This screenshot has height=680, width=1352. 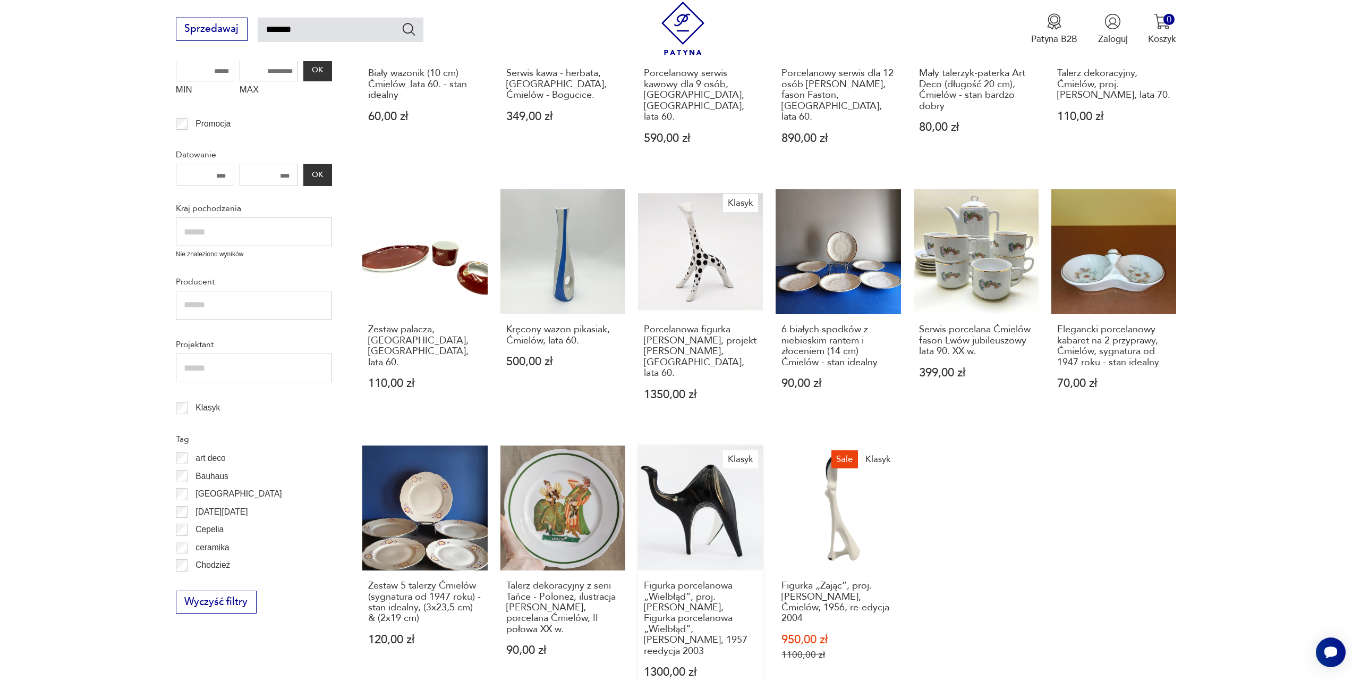 What do you see at coordinates (254, 282) in the screenshot?
I see `p: Producent` at bounding box center [254, 282].